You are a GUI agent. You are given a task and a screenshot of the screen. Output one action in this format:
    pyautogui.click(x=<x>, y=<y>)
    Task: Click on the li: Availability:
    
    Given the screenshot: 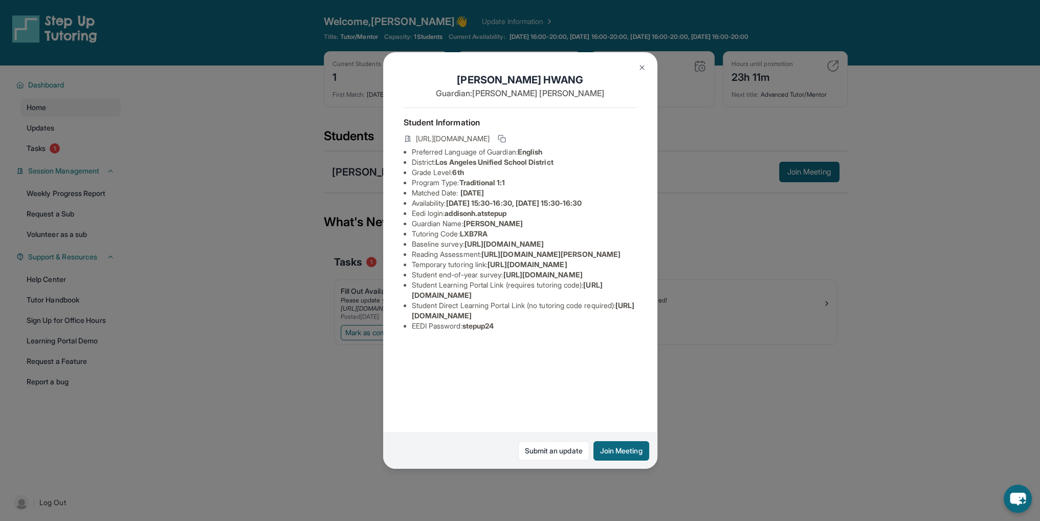 What is the action you would take?
    pyautogui.click(x=524, y=203)
    